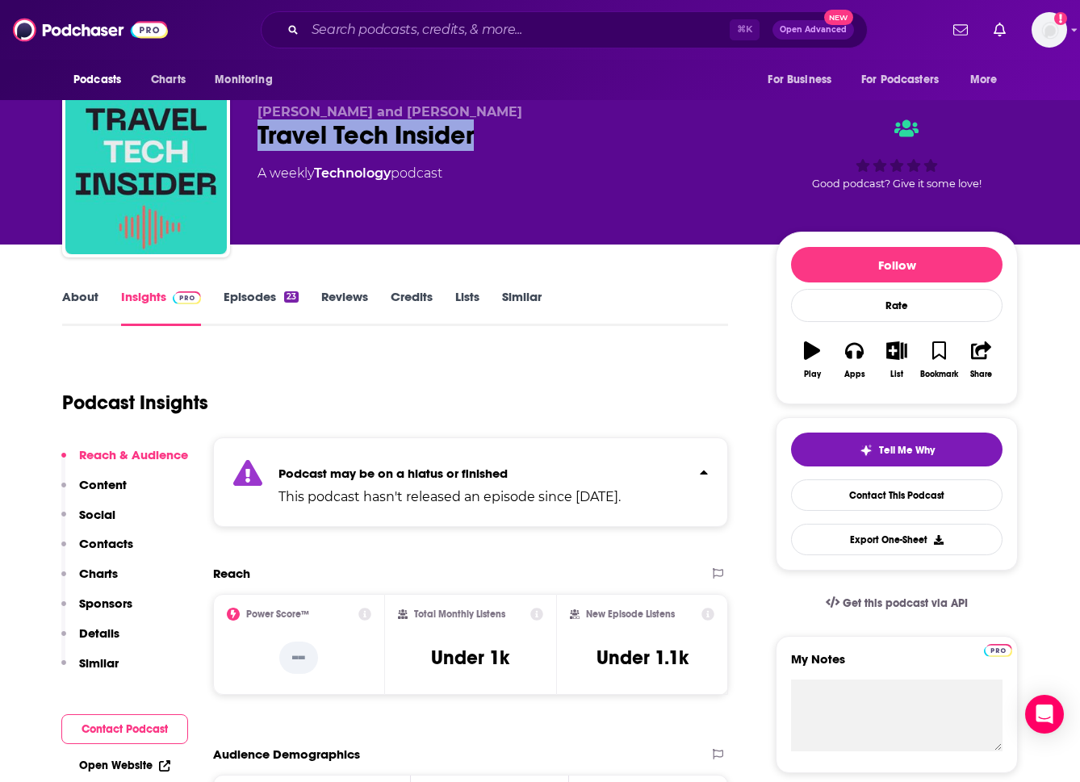  I want to click on a: Technology, so click(352, 173).